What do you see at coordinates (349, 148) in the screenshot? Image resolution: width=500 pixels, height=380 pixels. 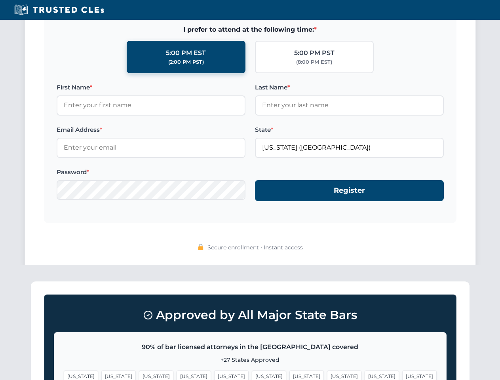 I see `input: Florida (FL)` at bounding box center [349, 148].